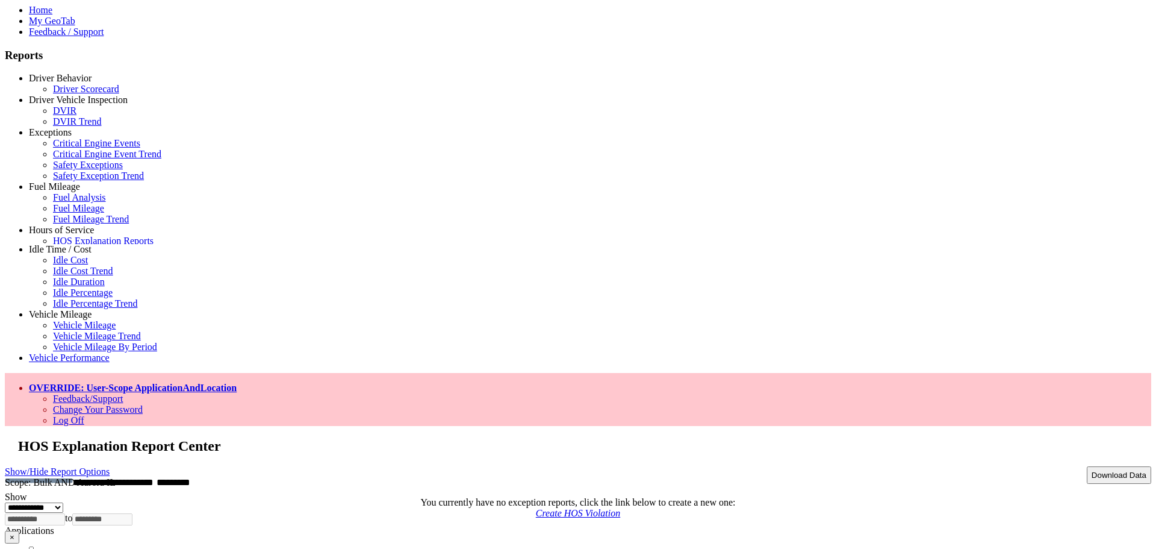  Describe the element at coordinates (91, 219) in the screenshot. I see `a: Fuel Mileage Trend` at that location.